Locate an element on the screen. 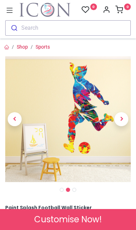 This screenshot has height=230, width=136. a: Shop is located at coordinates (22, 47).